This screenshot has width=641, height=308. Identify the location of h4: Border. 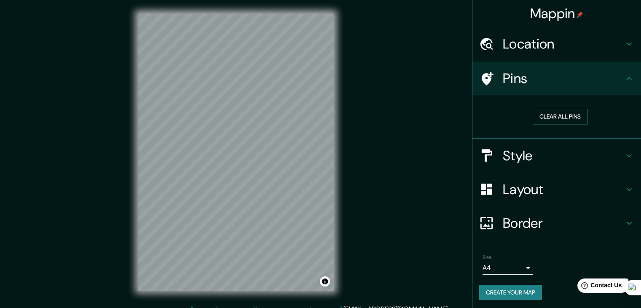
(563, 223).